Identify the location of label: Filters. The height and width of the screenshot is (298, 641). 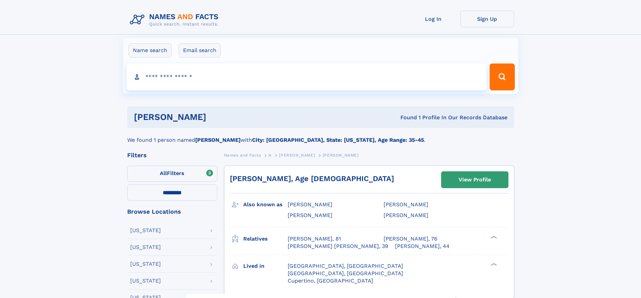
(172, 174).